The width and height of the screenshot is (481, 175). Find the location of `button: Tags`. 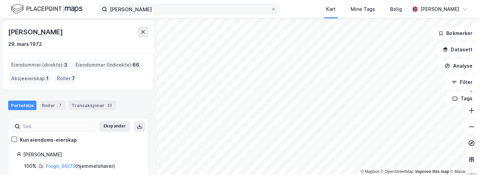

button: Tags is located at coordinates (462, 99).